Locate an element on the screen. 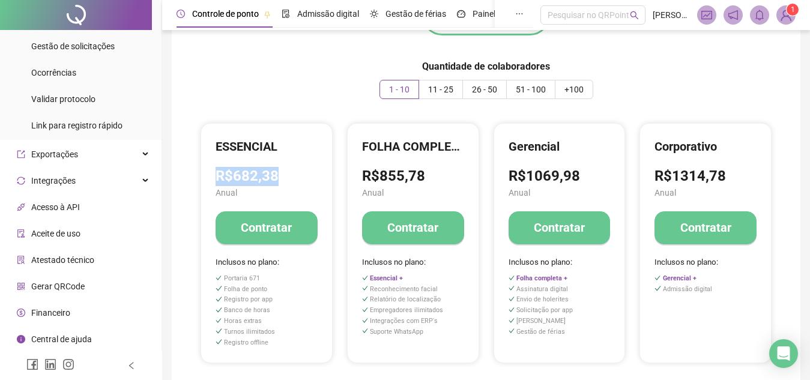 The image size is (810, 380). span: 26 - 50 is located at coordinates (484, 89).